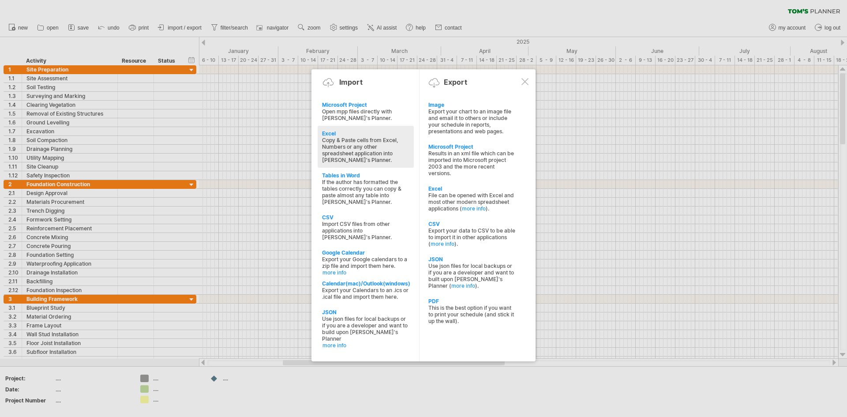  What do you see at coordinates (472, 146) in the screenshot?
I see `div: Microsoft Project` at bounding box center [472, 146].